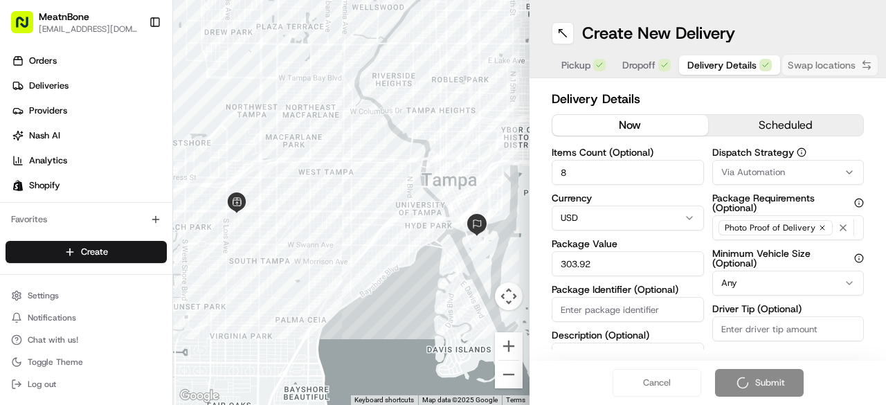 This screenshot has height=405, width=886. What do you see at coordinates (28, 28) in the screenshot?
I see `img: Nash` at bounding box center [28, 28].